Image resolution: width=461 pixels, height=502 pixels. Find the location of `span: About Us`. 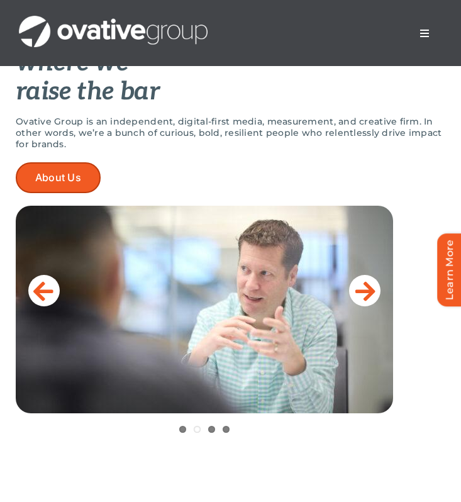

span: About Us is located at coordinates (58, 177).